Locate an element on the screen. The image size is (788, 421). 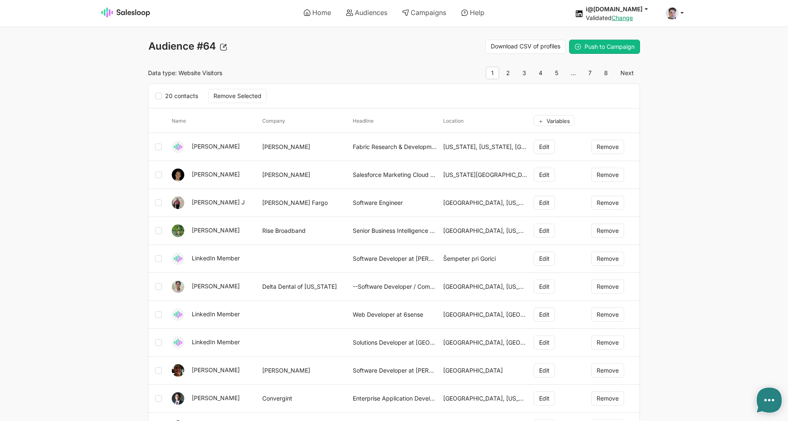
a: Help is located at coordinates (473, 13).